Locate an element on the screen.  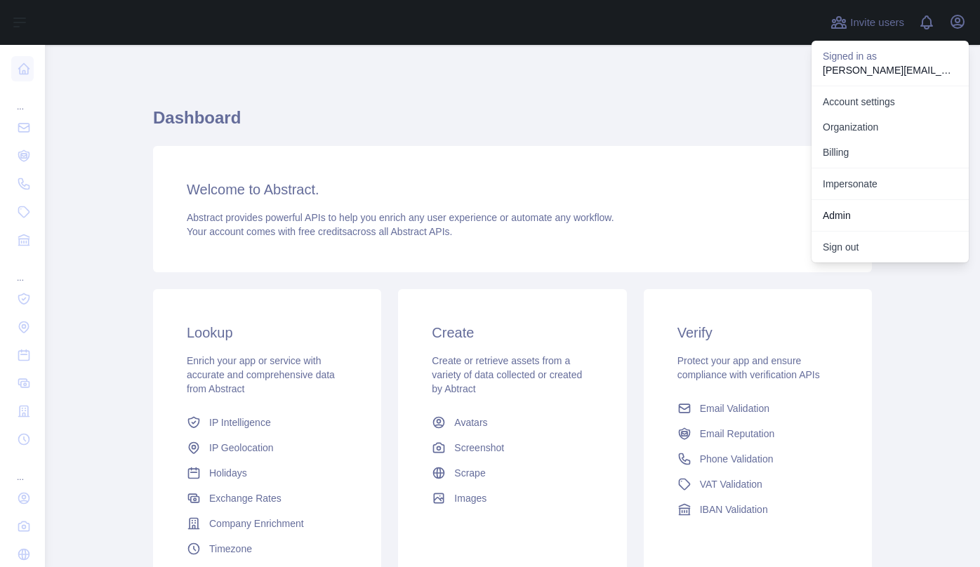
span: Company Enrichment is located at coordinates (256, 523).